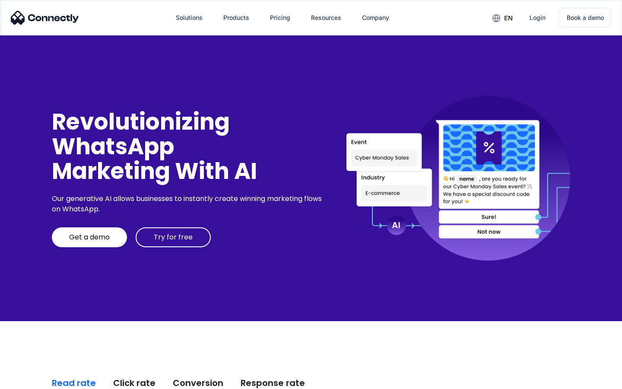 This screenshot has height=389, width=622. I want to click on div: en, so click(508, 18).